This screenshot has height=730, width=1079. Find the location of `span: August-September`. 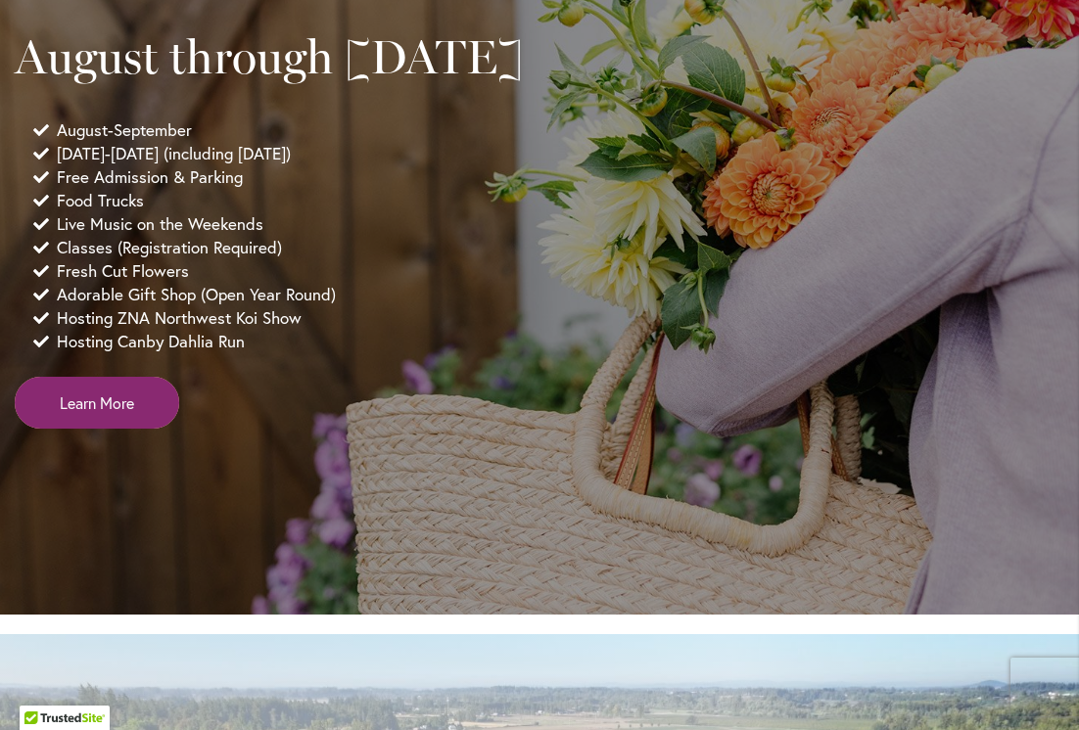

span: August-September is located at coordinates (124, 130).